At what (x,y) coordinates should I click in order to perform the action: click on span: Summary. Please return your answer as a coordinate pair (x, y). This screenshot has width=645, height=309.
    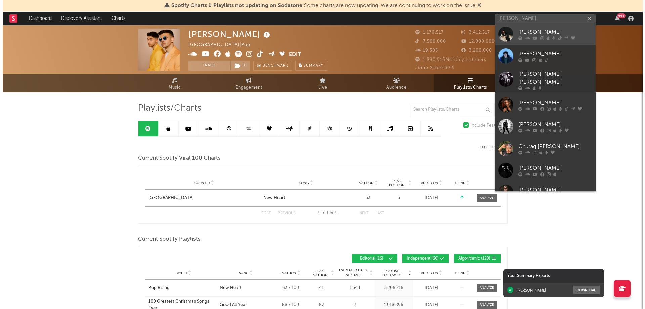
    Looking at the image, I should click on (311, 66).